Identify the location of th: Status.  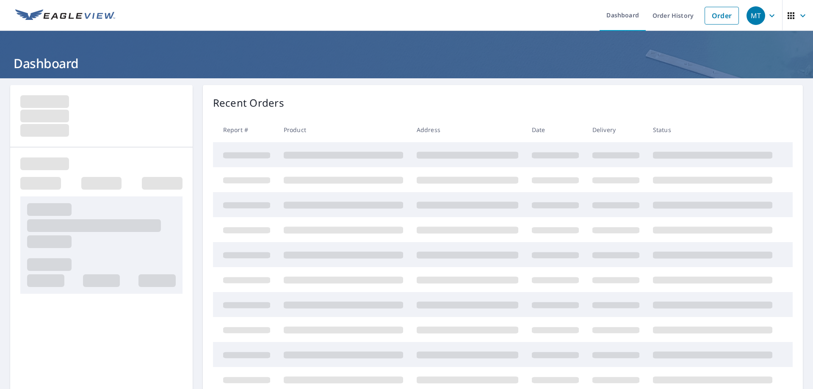
(713, 130).